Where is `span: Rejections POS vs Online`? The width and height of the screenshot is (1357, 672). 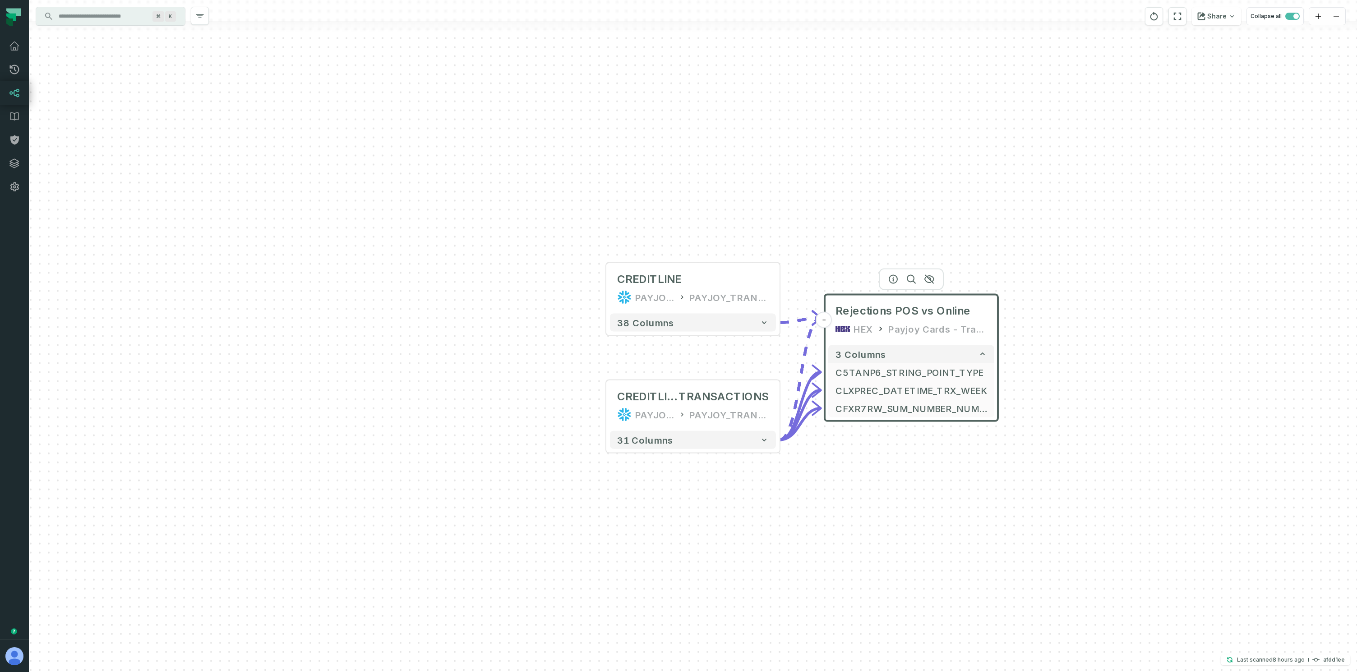
span: Rejections POS vs Online is located at coordinates (903, 311).